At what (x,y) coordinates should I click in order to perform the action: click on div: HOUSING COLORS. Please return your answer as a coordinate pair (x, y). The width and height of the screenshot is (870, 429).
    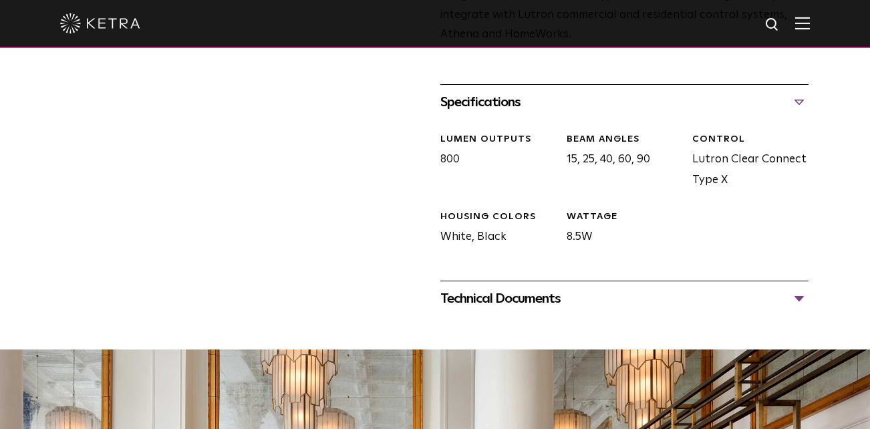
    Looking at the image, I should click on (499, 217).